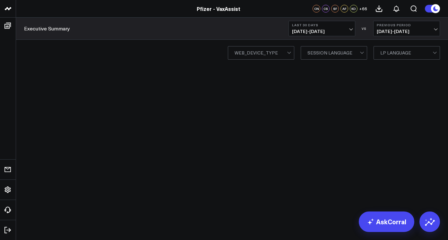 The width and height of the screenshot is (448, 240). Describe the element at coordinates (363, 9) in the screenshot. I see `span: + 66` at that location.